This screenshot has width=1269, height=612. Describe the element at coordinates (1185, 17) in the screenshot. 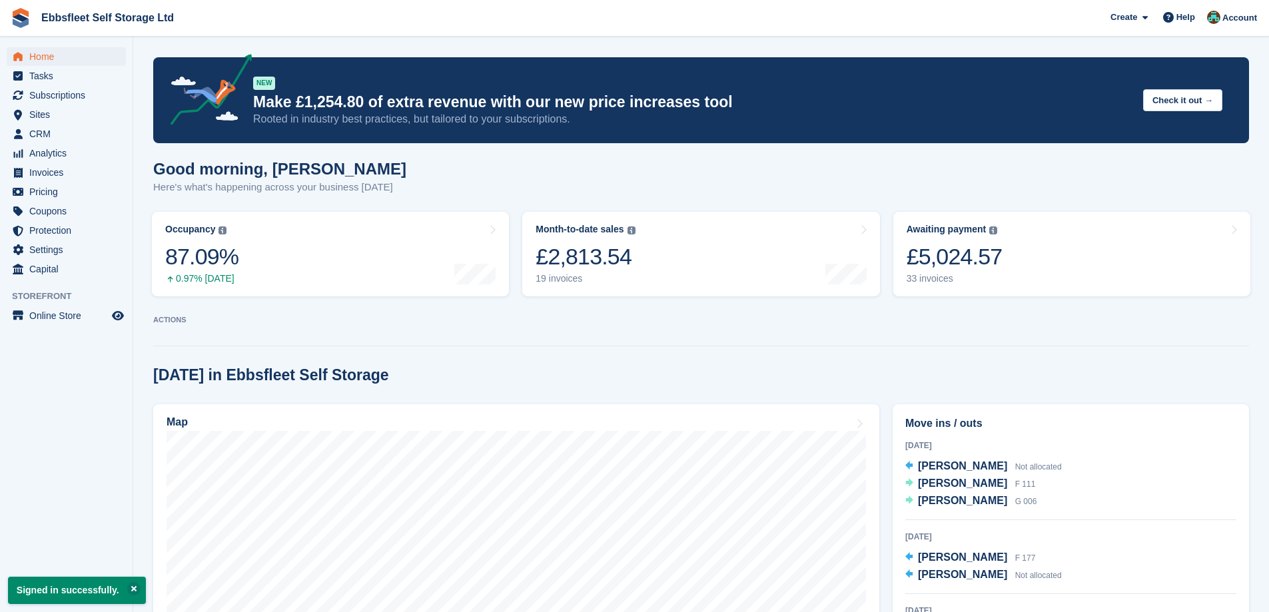

I see `span: Help` at that location.